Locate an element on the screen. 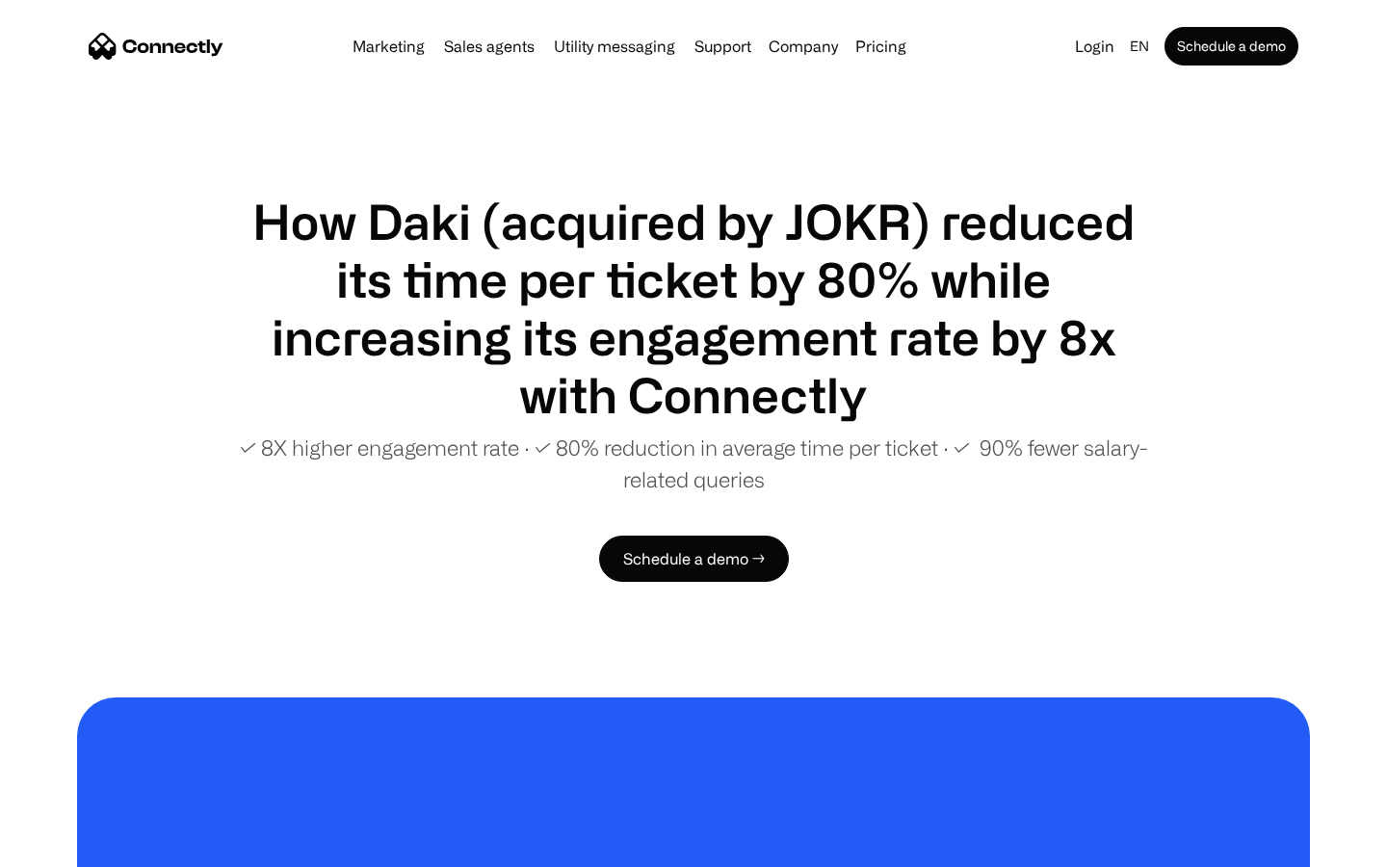  a: Sales agents is located at coordinates (489, 46).